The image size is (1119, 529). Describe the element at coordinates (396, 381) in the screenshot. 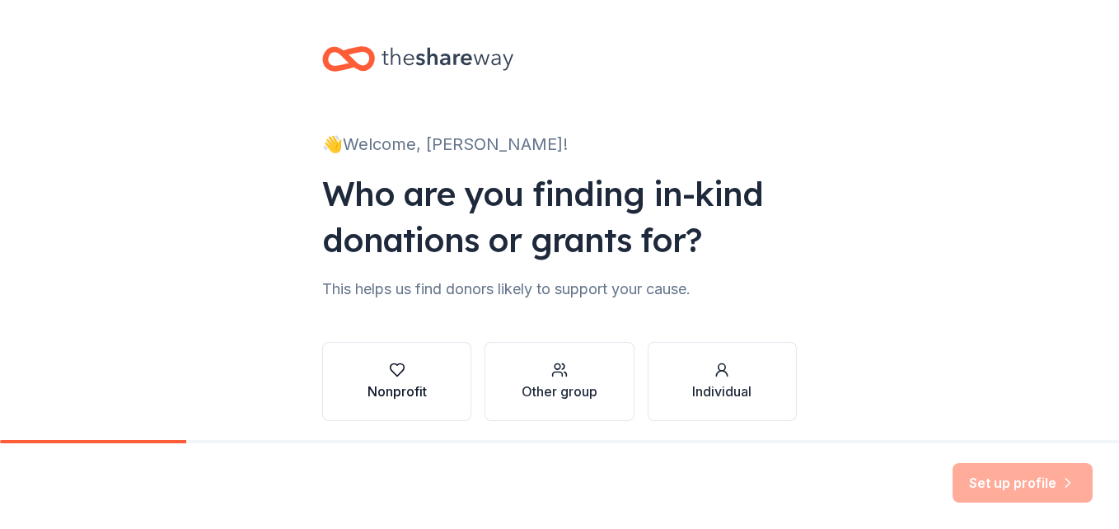

I see `button: Nonprofit` at that location.